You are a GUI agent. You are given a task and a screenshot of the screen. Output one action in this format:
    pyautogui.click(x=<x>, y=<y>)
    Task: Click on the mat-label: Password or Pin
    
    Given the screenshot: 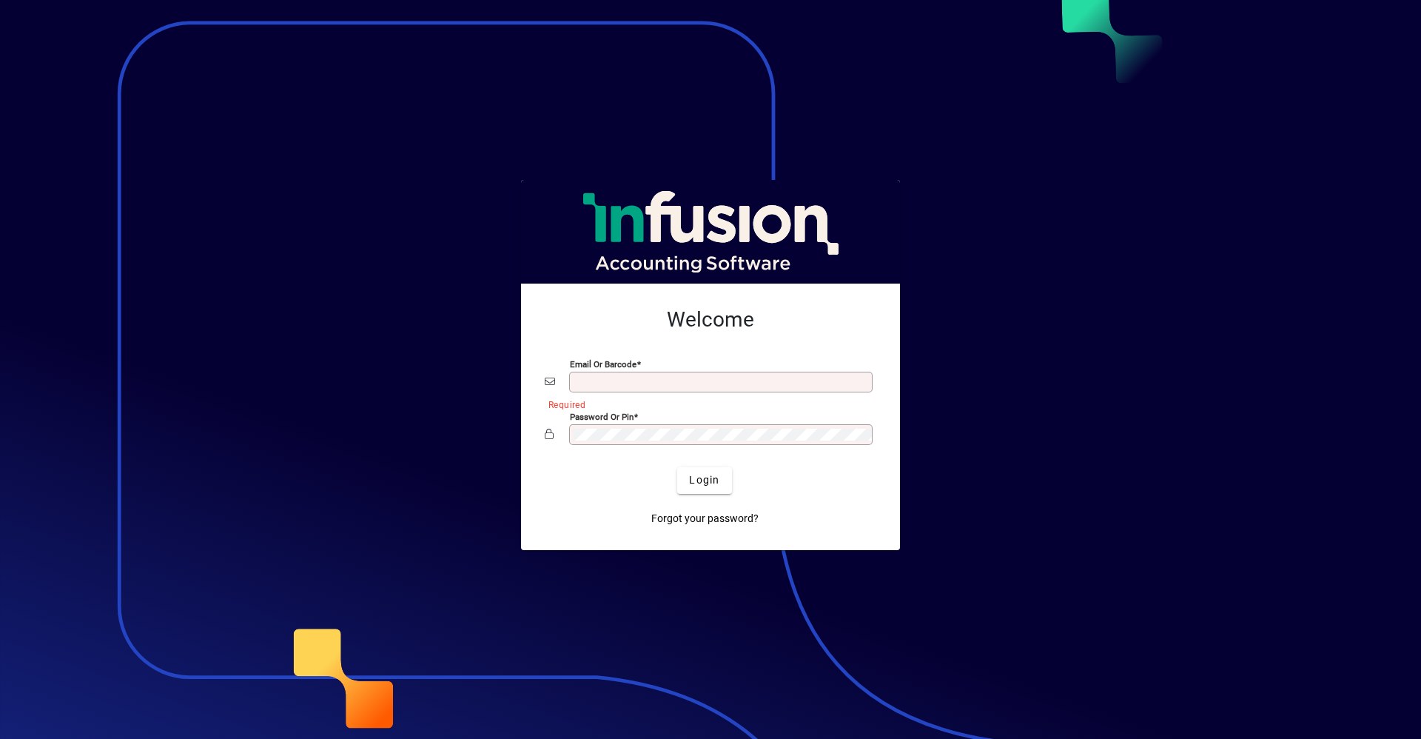 What is the action you would take?
    pyautogui.click(x=602, y=416)
    